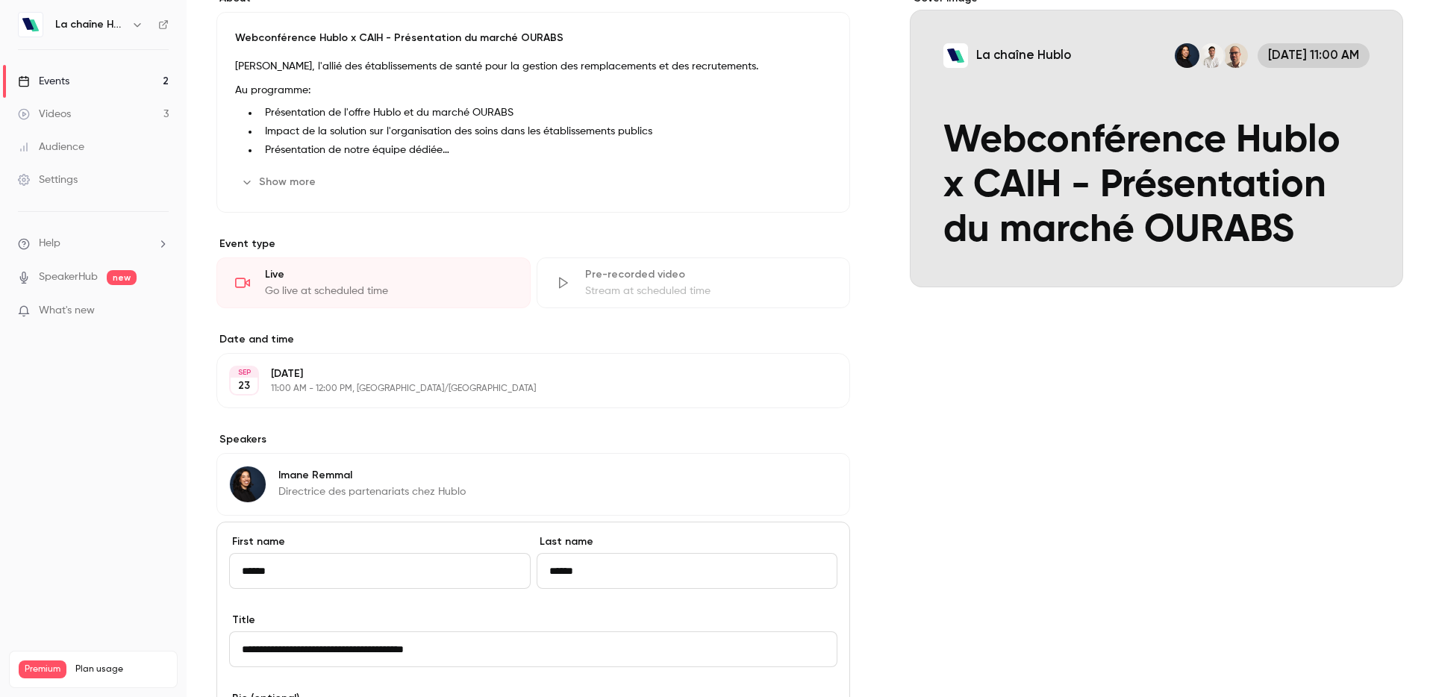 The height and width of the screenshot is (697, 1433). What do you see at coordinates (122, 278) in the screenshot?
I see `span: new` at bounding box center [122, 278].